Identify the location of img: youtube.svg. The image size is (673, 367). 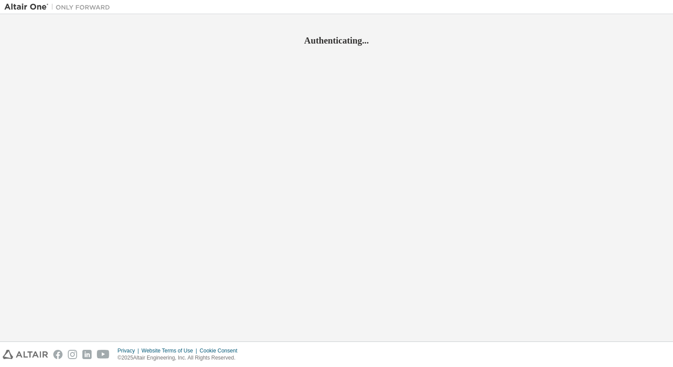
(103, 355).